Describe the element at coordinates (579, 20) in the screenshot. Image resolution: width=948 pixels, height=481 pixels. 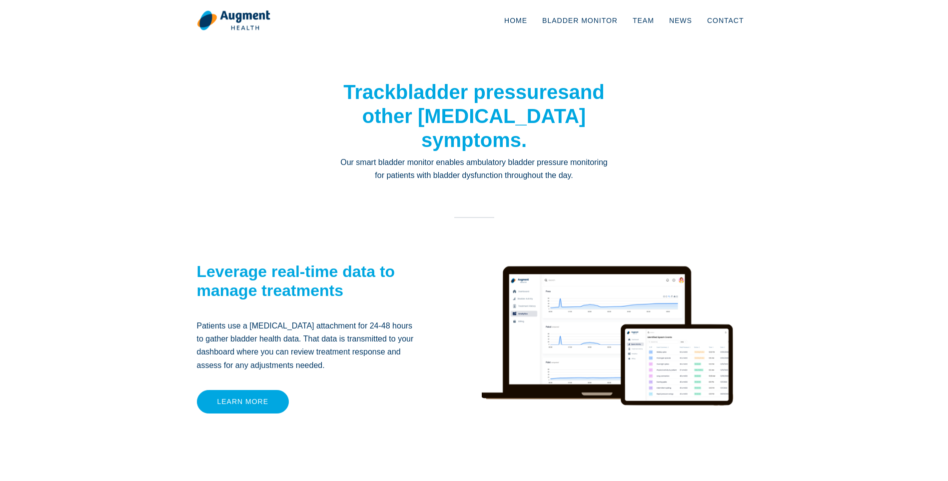
I see `a: Bladder Monitor` at that location.